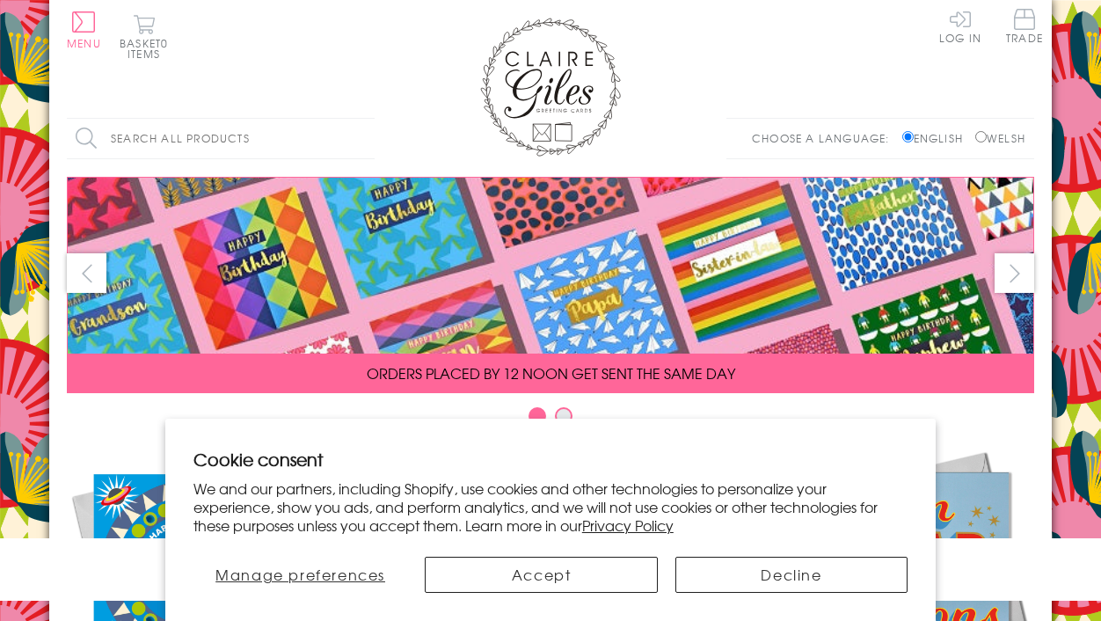  I want to click on button: Carousel Page 1 (Current Slide), so click(537, 416).